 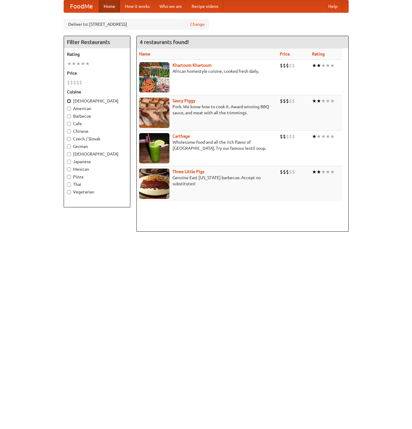 I want to click on input: Vegetarian, so click(x=69, y=192).